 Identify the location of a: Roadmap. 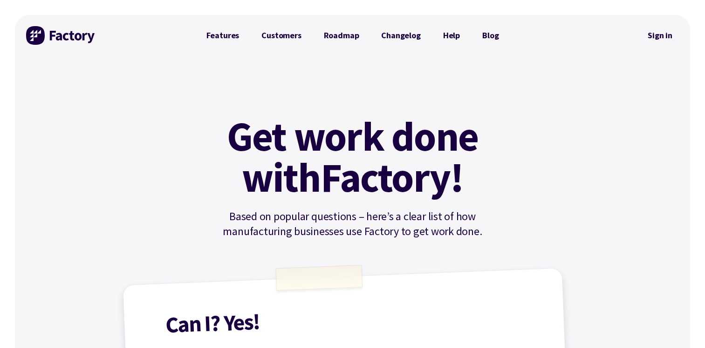
(341, 35).